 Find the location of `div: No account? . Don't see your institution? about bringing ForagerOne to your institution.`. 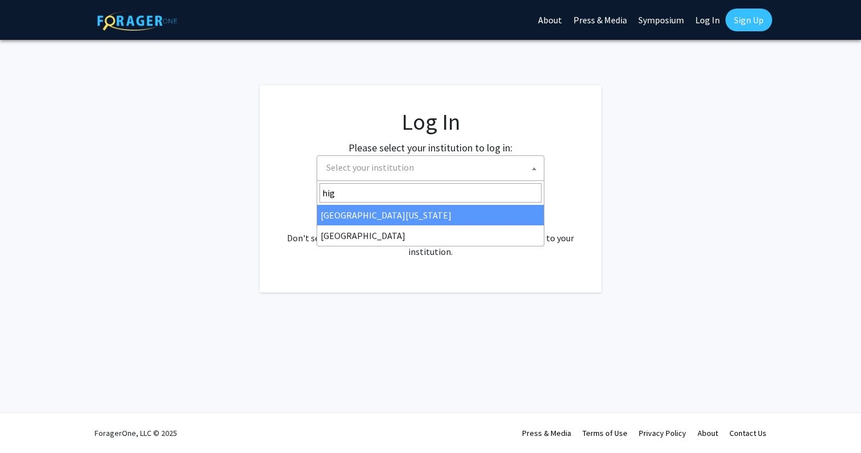

div: No account? . Don't see your institution? about bringing ForagerOne to your institution. is located at coordinates (430, 231).